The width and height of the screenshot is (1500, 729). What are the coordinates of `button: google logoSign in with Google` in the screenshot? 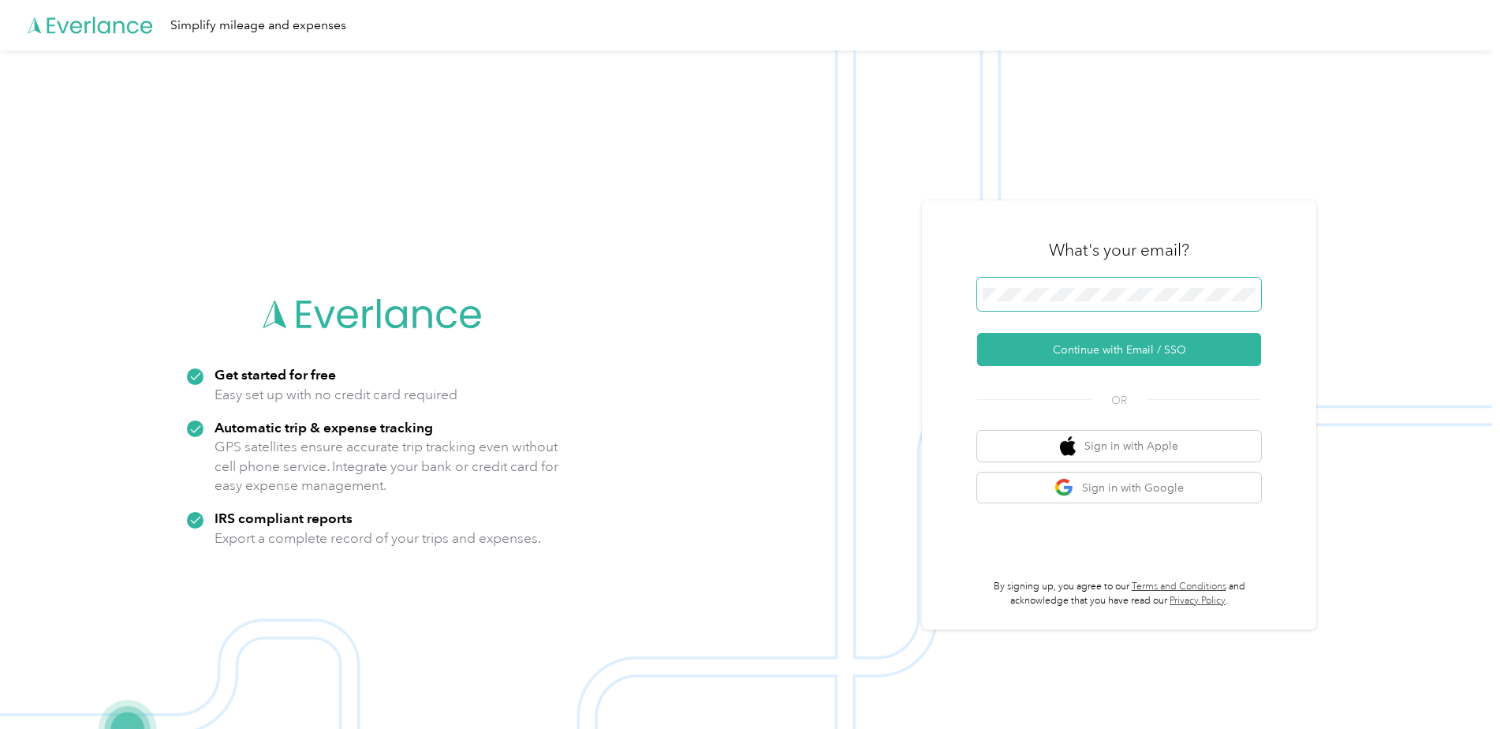 It's located at (1119, 487).